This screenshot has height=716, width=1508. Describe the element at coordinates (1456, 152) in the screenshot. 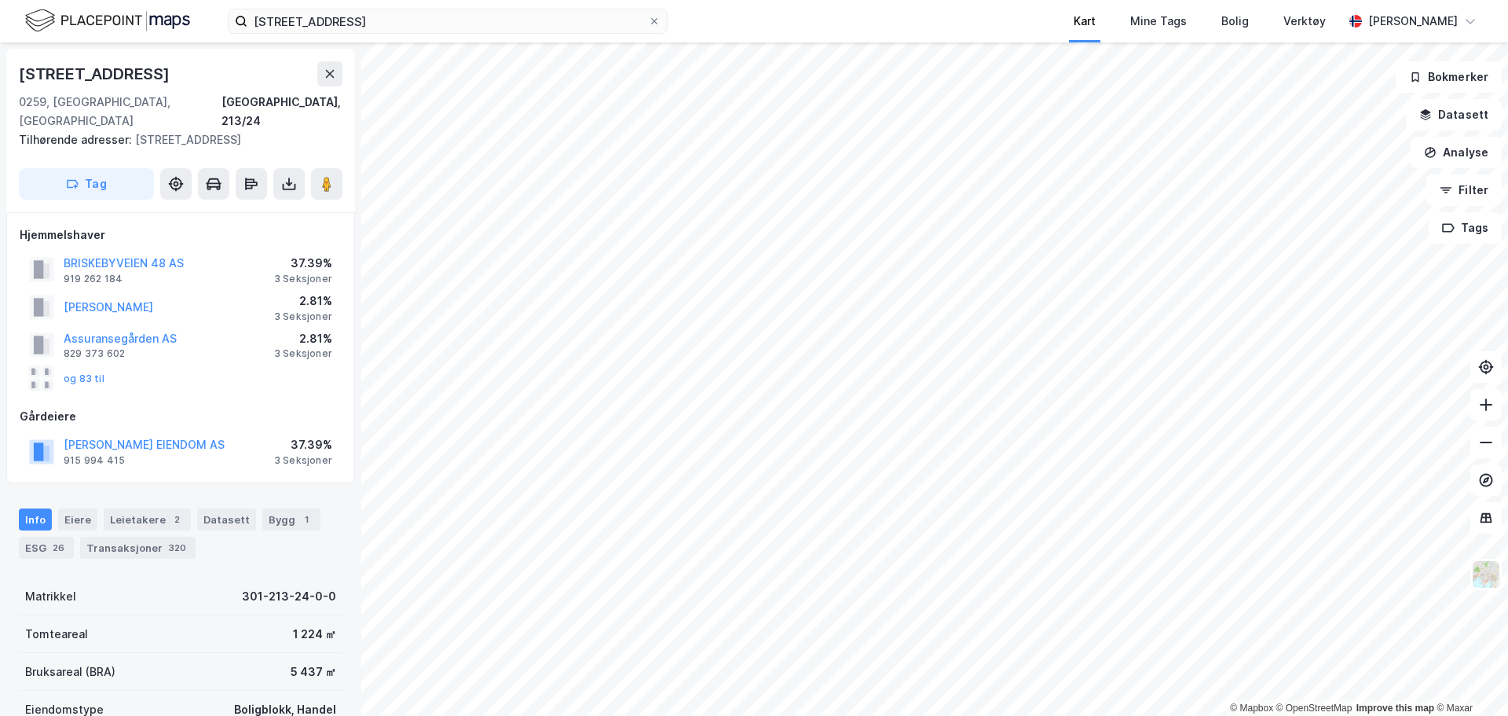

I see `button: Analyse` at that location.